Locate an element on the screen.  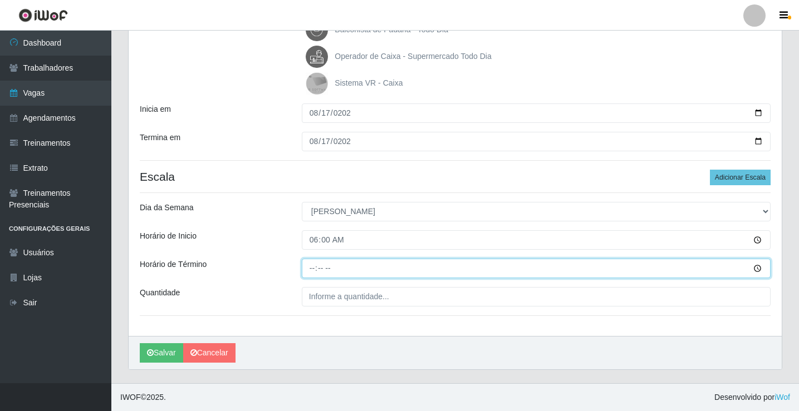
img: CoreUI Logo is located at coordinates (43, 15).